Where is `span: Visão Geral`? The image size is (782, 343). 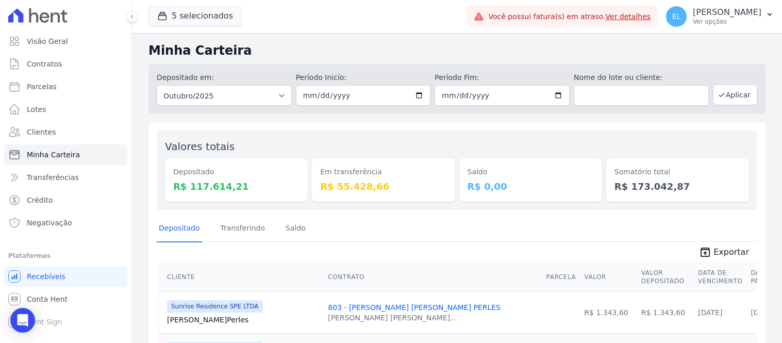
span: Visão Geral is located at coordinates (47, 41).